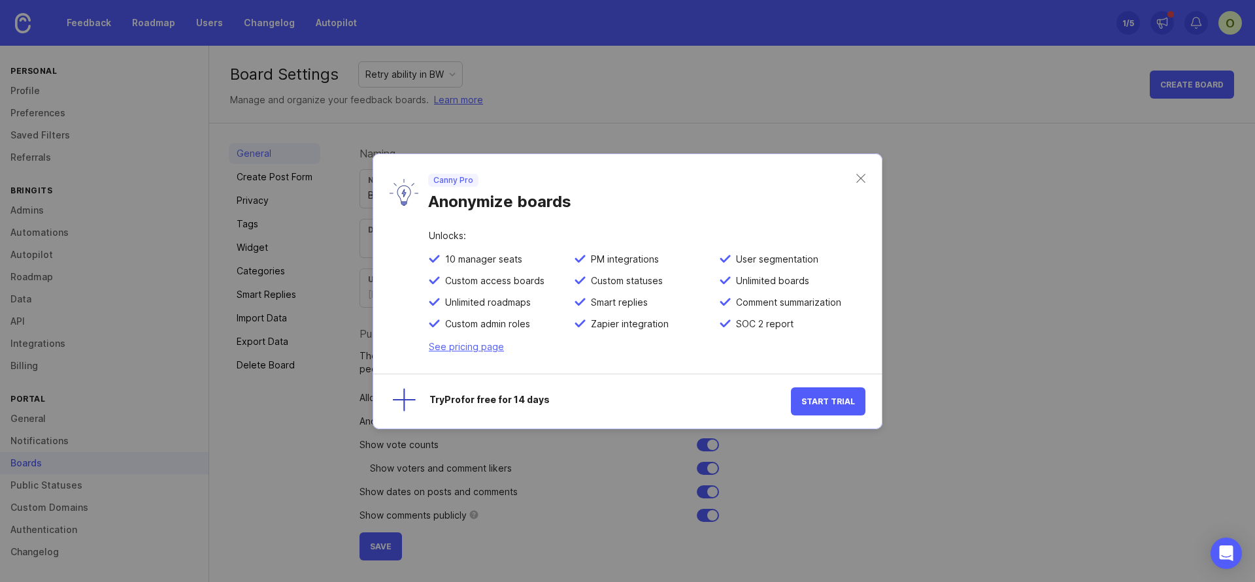 This screenshot has width=1255, height=582. Describe the element at coordinates (485, 303) in the screenshot. I see `span: Unlimited roadmaps` at that location.